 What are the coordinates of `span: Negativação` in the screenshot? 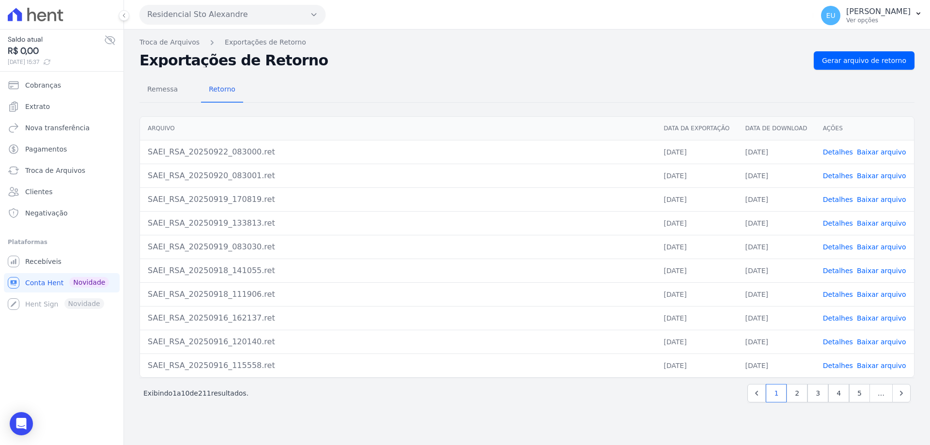 It's located at (46, 213).